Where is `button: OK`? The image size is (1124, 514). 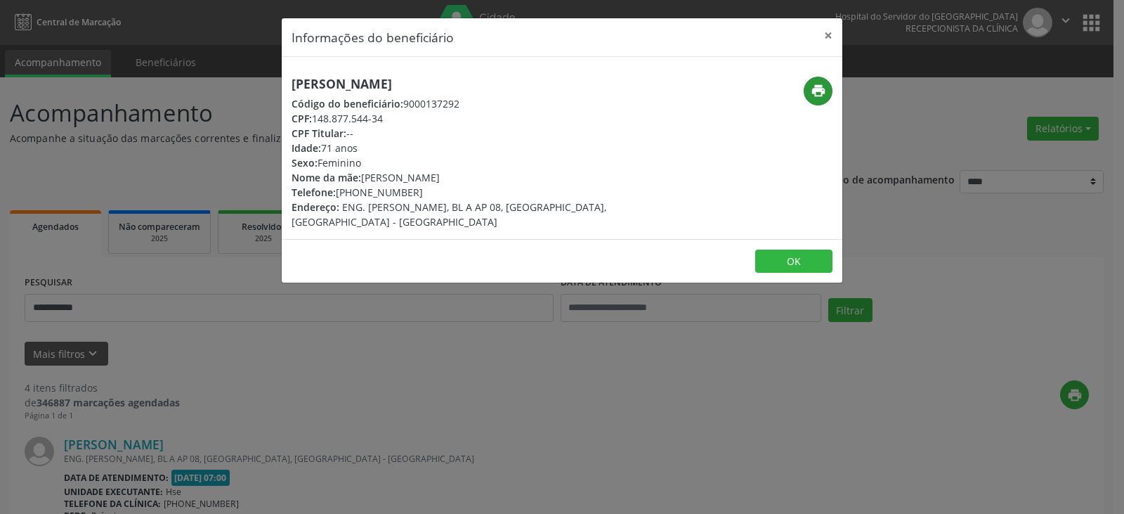 button: OK is located at coordinates (794, 261).